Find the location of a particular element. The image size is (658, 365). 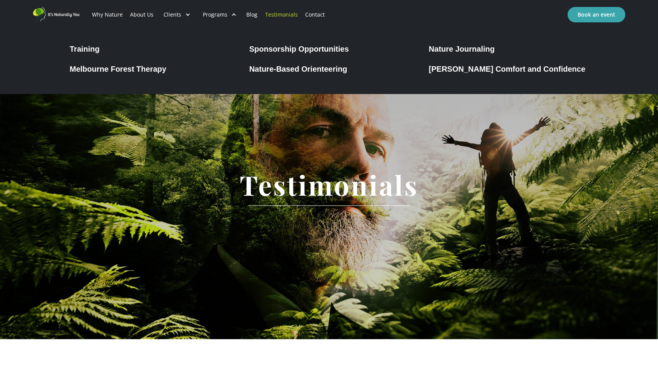

a: Training is located at coordinates (149, 47).